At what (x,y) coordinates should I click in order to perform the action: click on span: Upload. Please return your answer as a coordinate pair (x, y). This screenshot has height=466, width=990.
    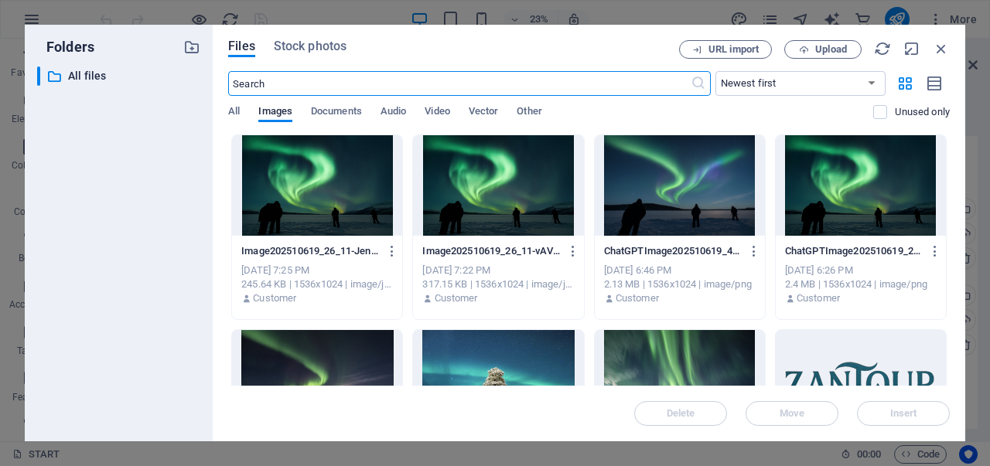
    Looking at the image, I should click on (831, 50).